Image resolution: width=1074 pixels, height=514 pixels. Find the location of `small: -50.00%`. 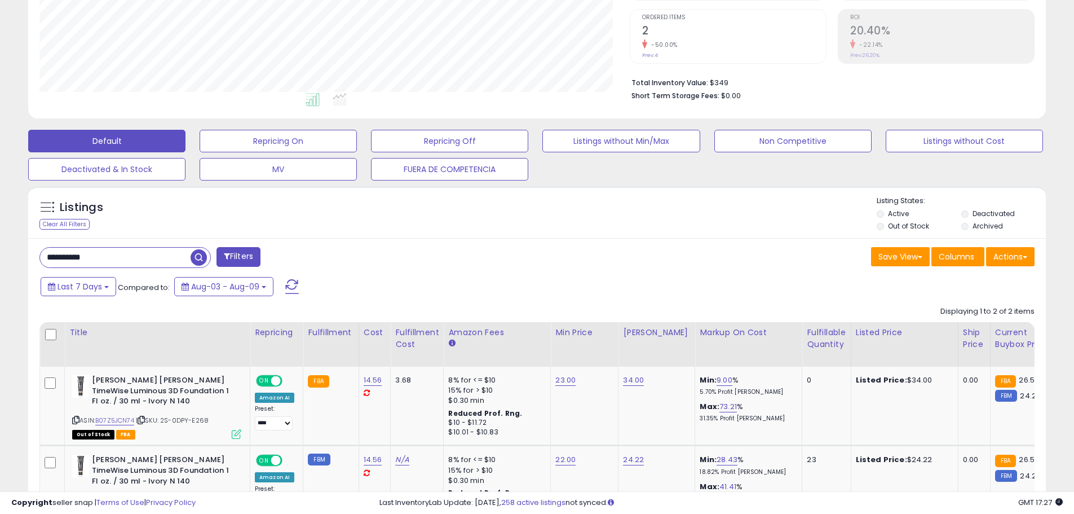

small: -50.00% is located at coordinates (662, 45).